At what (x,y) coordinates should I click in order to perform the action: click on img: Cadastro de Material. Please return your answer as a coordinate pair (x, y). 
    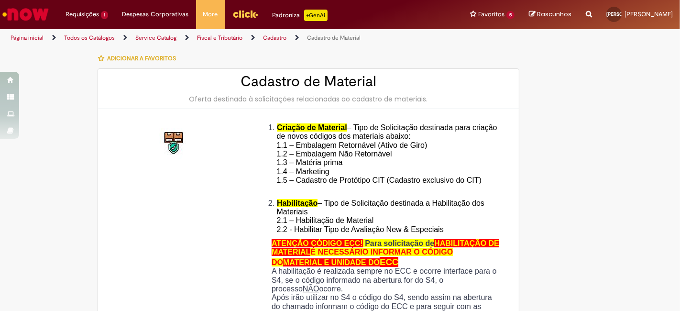
    Looking at the image, I should click on (175, 144).